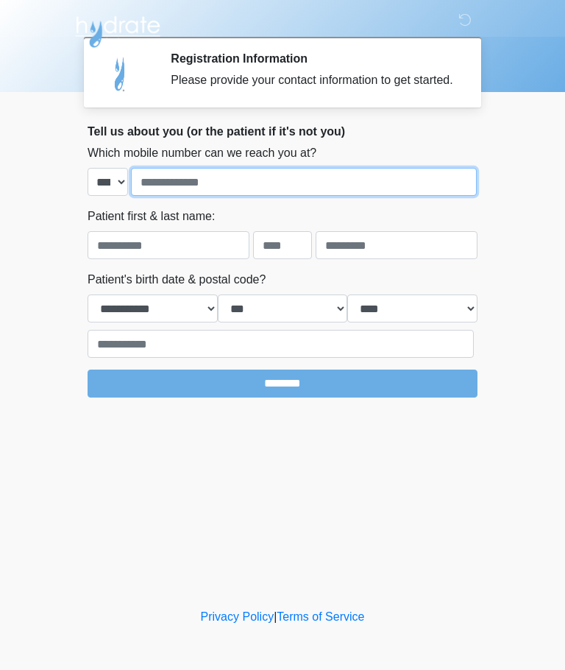 This screenshot has width=565, height=670. Describe the element at coordinates (202, 153) in the screenshot. I see `label: Which mobile number can we reach you at?` at that location.